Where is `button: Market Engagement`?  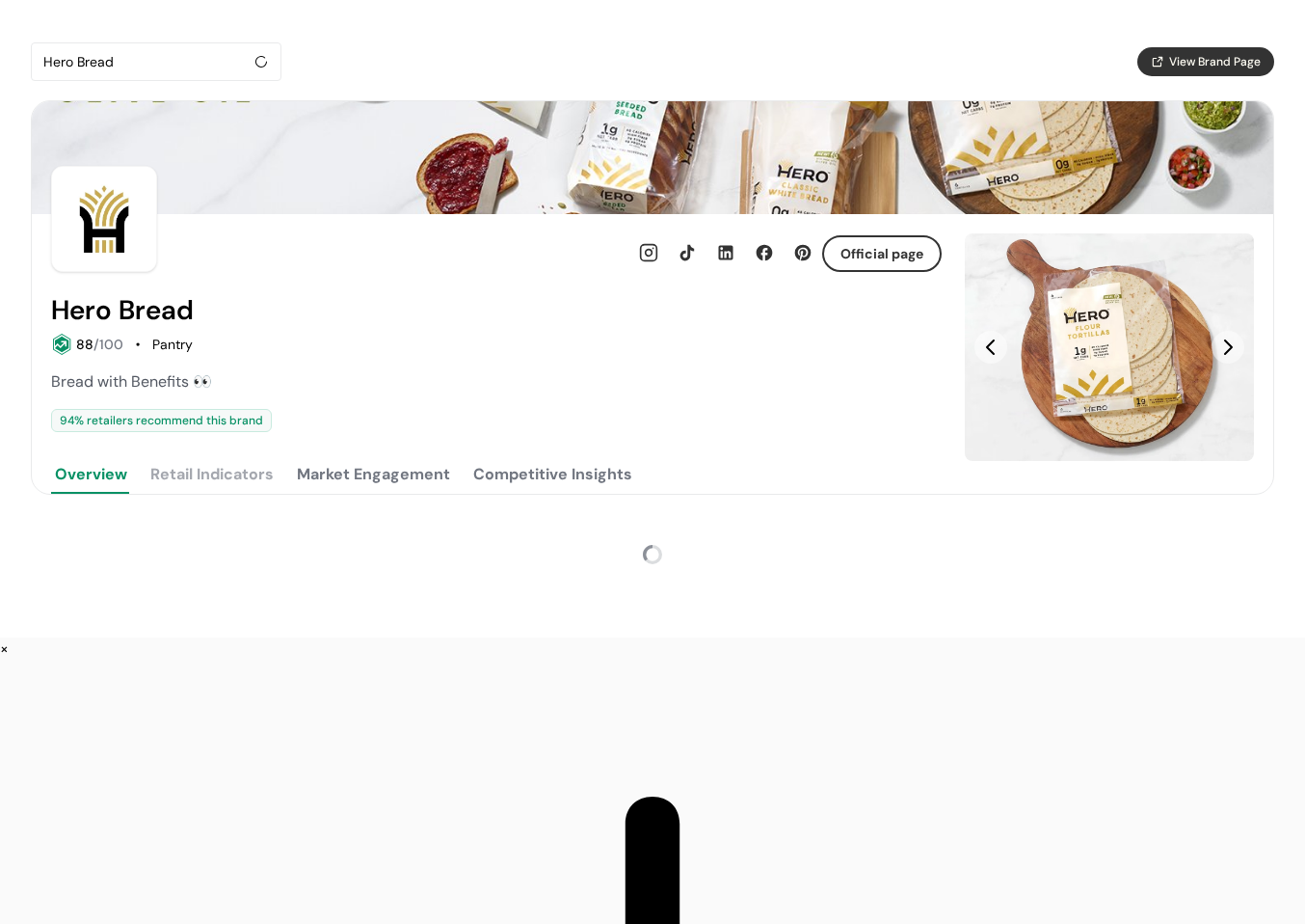 button: Market Engagement is located at coordinates (373, 474).